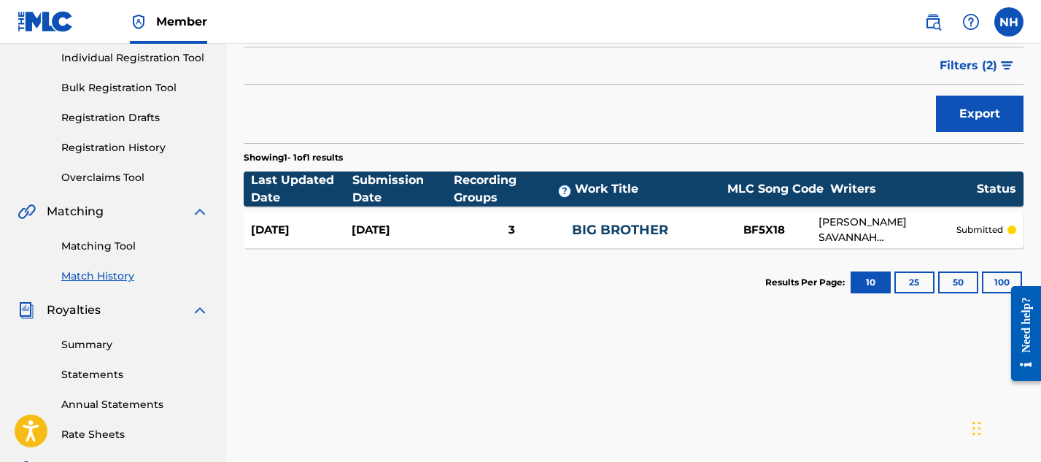 The height and width of the screenshot is (462, 1041). What do you see at coordinates (763, 230) in the screenshot?
I see `div: BF5X18` at bounding box center [763, 230].